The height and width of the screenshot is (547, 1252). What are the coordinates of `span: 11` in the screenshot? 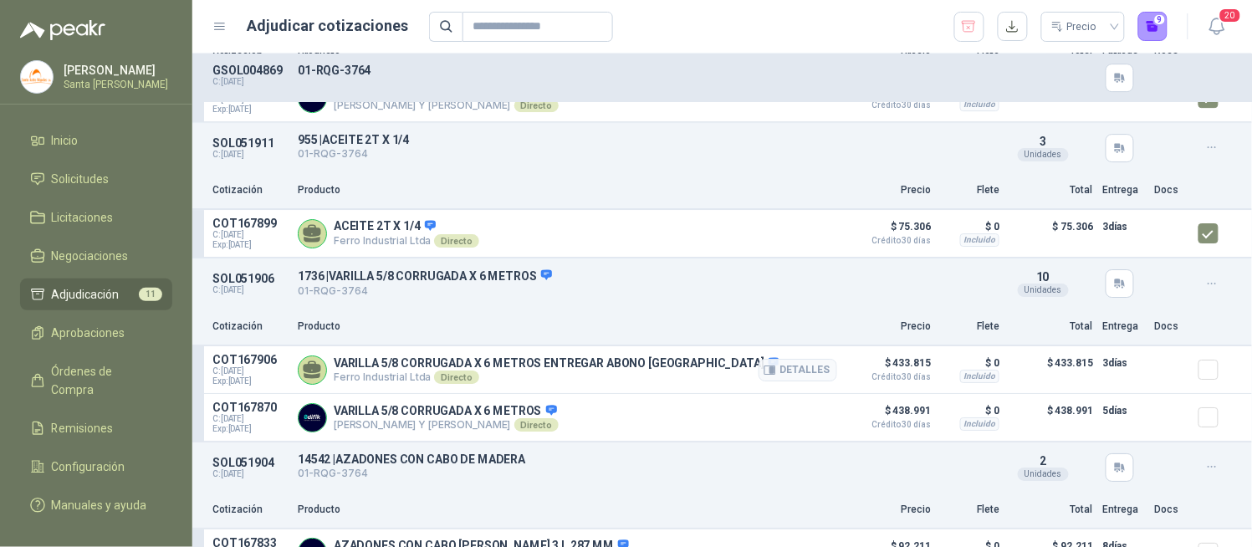 It's located at (150, 294).